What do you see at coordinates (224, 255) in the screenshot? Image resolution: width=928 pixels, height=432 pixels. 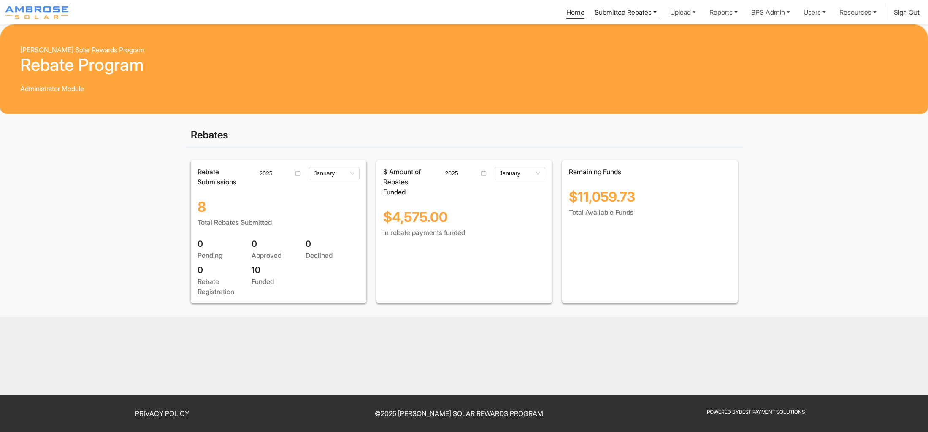 I see `div: Pending` at bounding box center [224, 255].